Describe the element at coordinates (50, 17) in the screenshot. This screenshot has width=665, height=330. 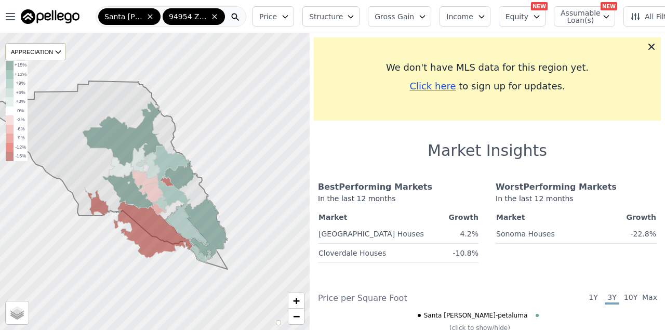
I see `img: Pellego` at that location.